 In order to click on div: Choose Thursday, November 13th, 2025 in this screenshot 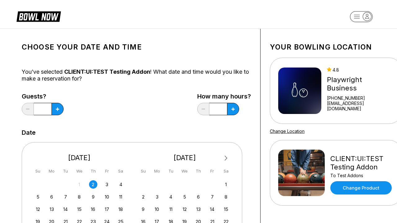, I will do `click(198, 209)`.